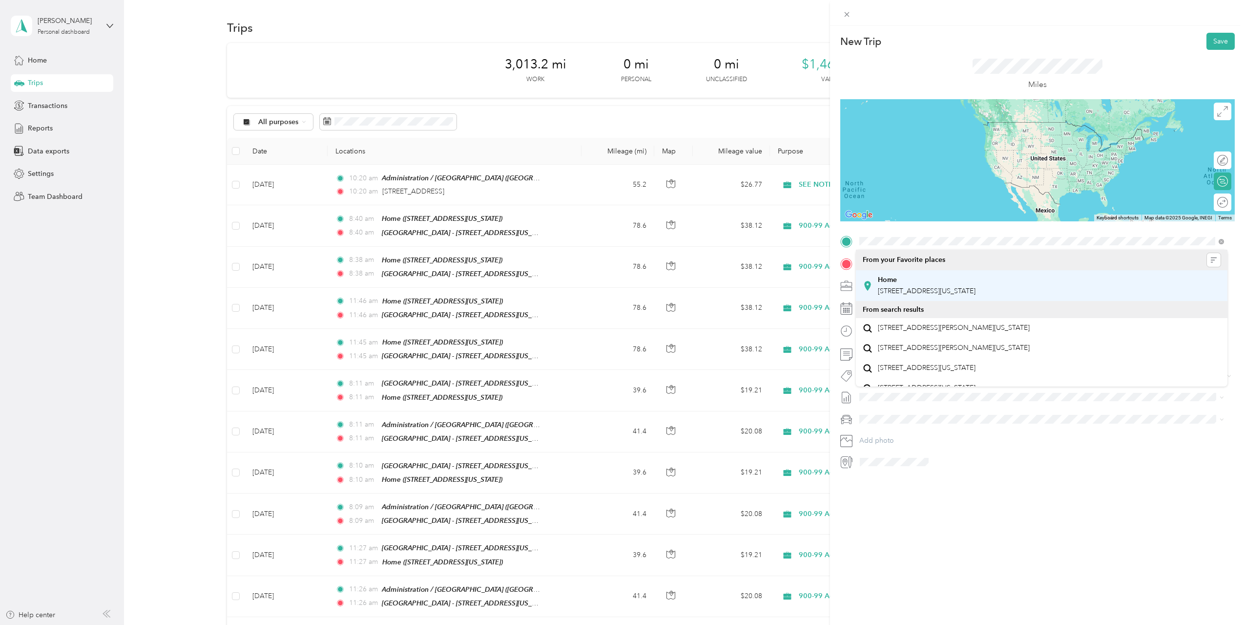 This screenshot has width=1245, height=625. Describe the element at coordinates (893, 309) in the screenshot. I see `span: From search results` at that location.